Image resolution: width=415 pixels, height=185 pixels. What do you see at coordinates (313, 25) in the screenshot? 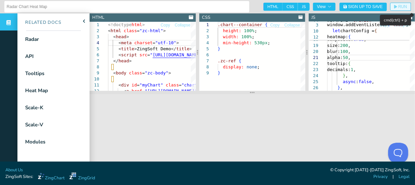
I see `span: 3` at bounding box center [313, 25].